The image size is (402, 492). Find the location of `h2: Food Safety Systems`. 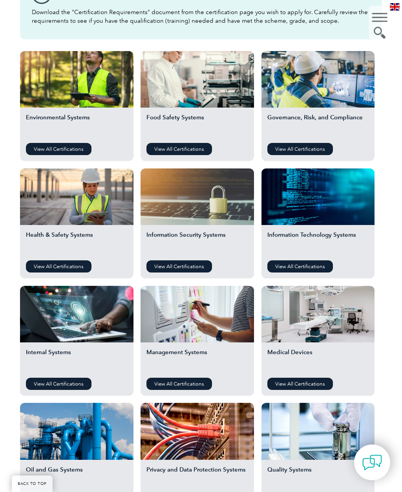

h2: Food Safety Systems is located at coordinates (197, 125).